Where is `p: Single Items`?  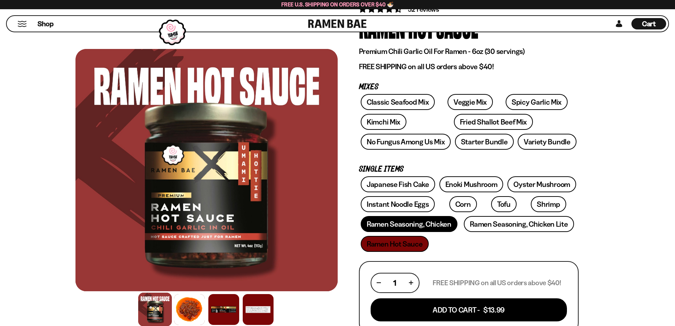 p: Single Items is located at coordinates (469, 169).